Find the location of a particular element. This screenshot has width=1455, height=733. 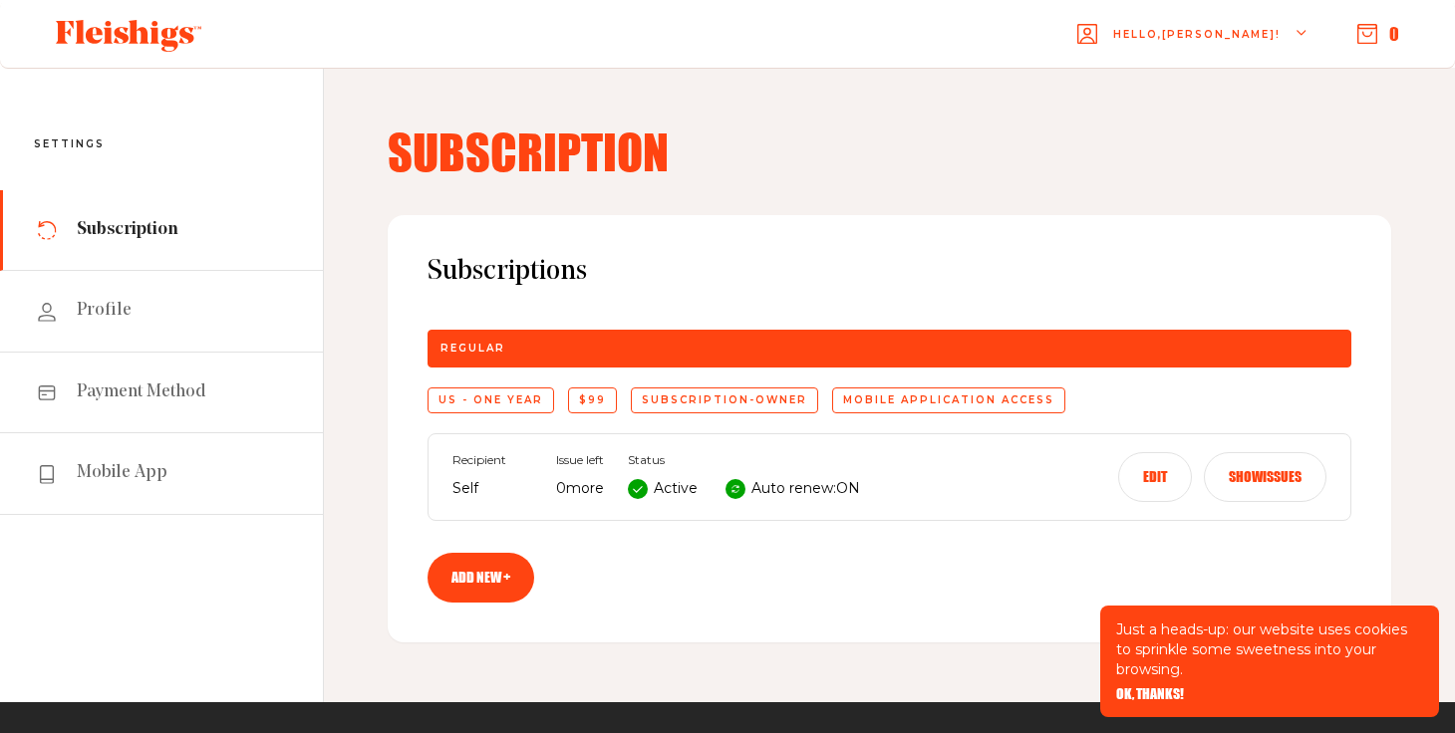

div: $99 is located at coordinates (592, 401).